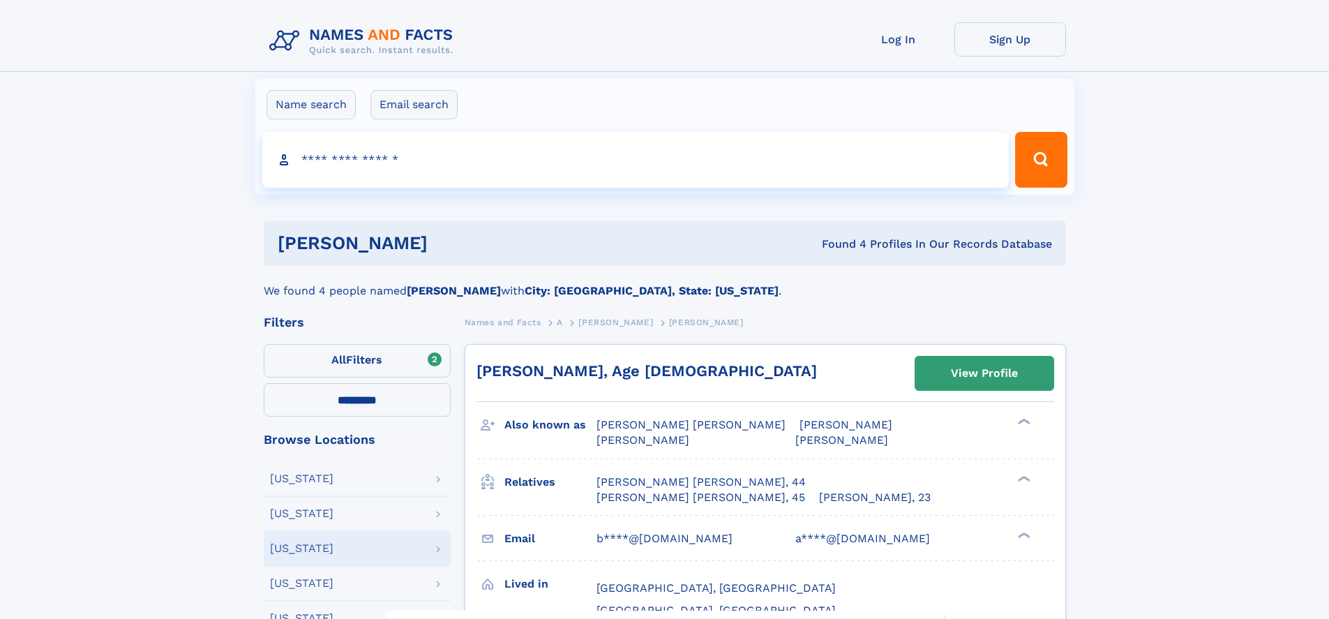 The height and width of the screenshot is (619, 1329). I want to click on span: All, so click(338, 359).